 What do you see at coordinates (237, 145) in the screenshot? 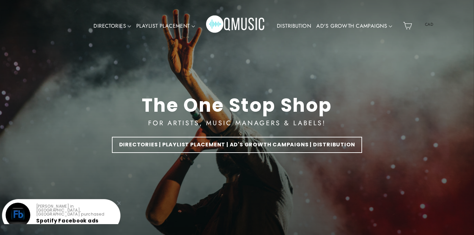
I see `a: DIRECTORIES | PLAYLIST PLACEMENT | AD'S GROWTH CAMPAIGNS | DISTRIBUTION` at bounding box center [237, 145].